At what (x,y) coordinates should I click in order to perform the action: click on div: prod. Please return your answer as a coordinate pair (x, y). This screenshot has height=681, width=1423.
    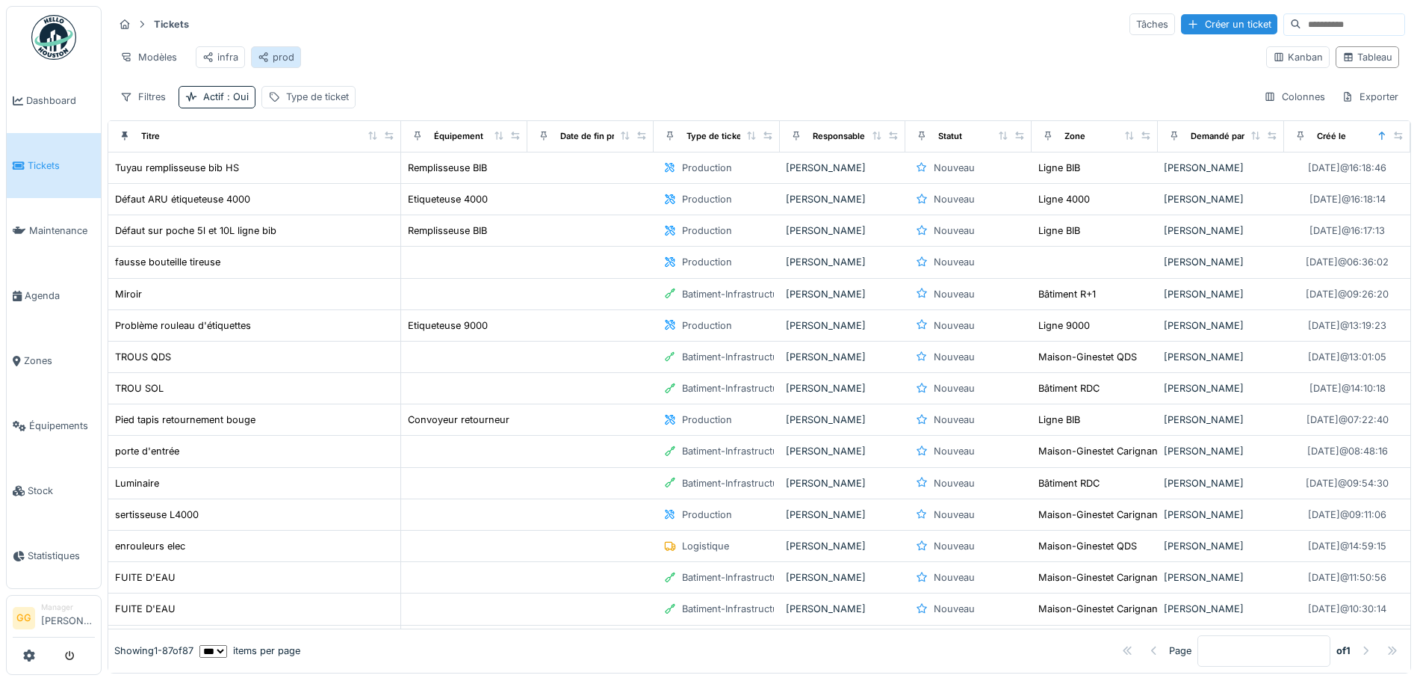
    Looking at the image, I should click on (276, 57).